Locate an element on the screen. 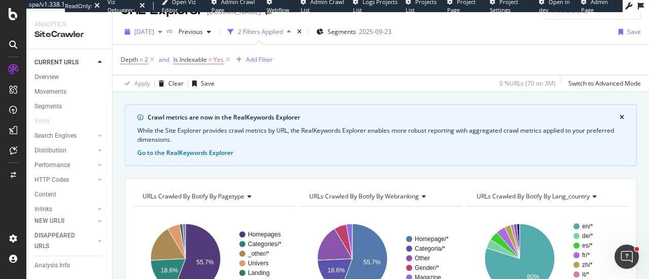  span: Segments is located at coordinates (342, 31).